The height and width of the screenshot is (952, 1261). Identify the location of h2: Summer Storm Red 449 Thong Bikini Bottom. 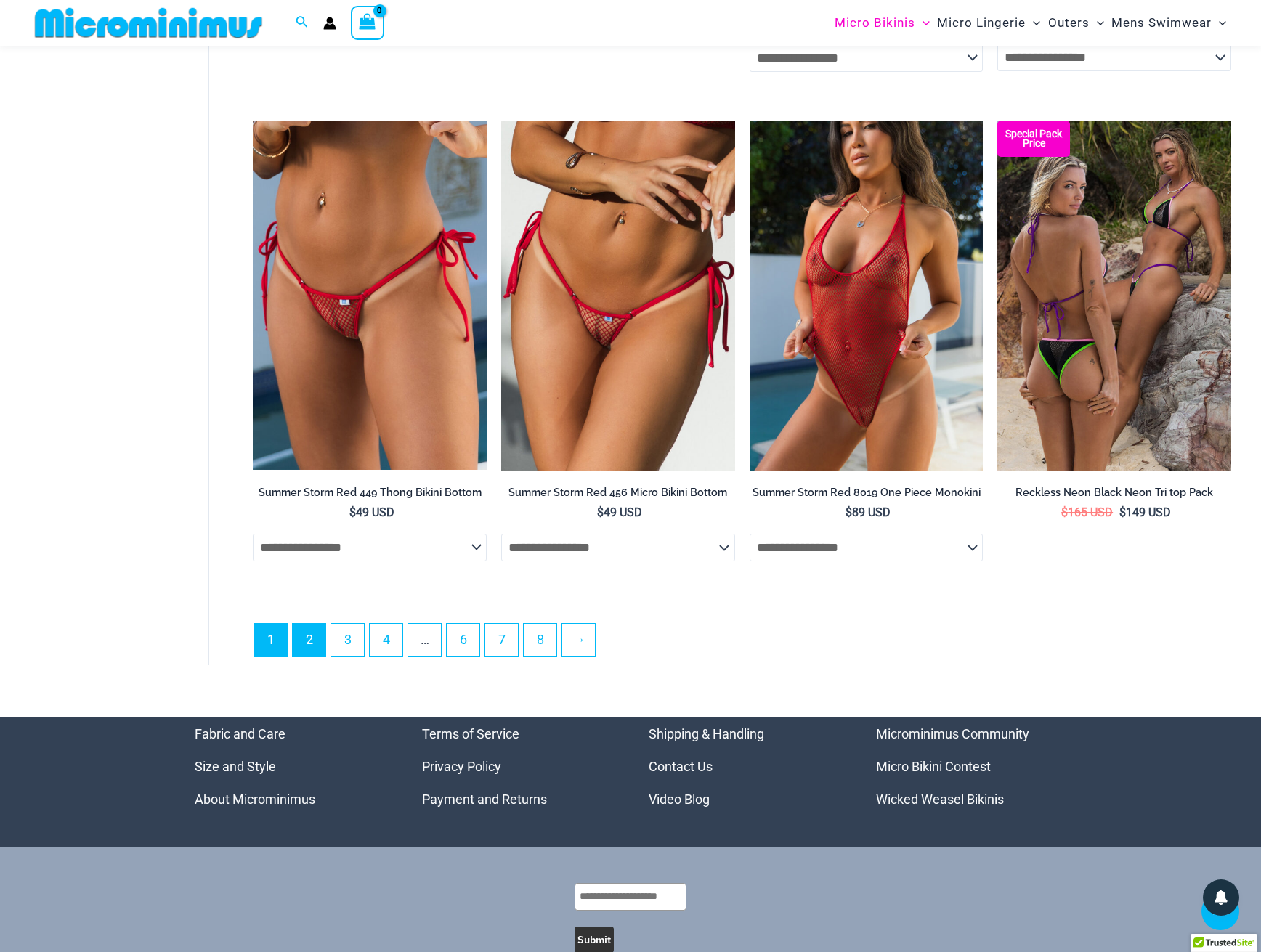
(370, 493).